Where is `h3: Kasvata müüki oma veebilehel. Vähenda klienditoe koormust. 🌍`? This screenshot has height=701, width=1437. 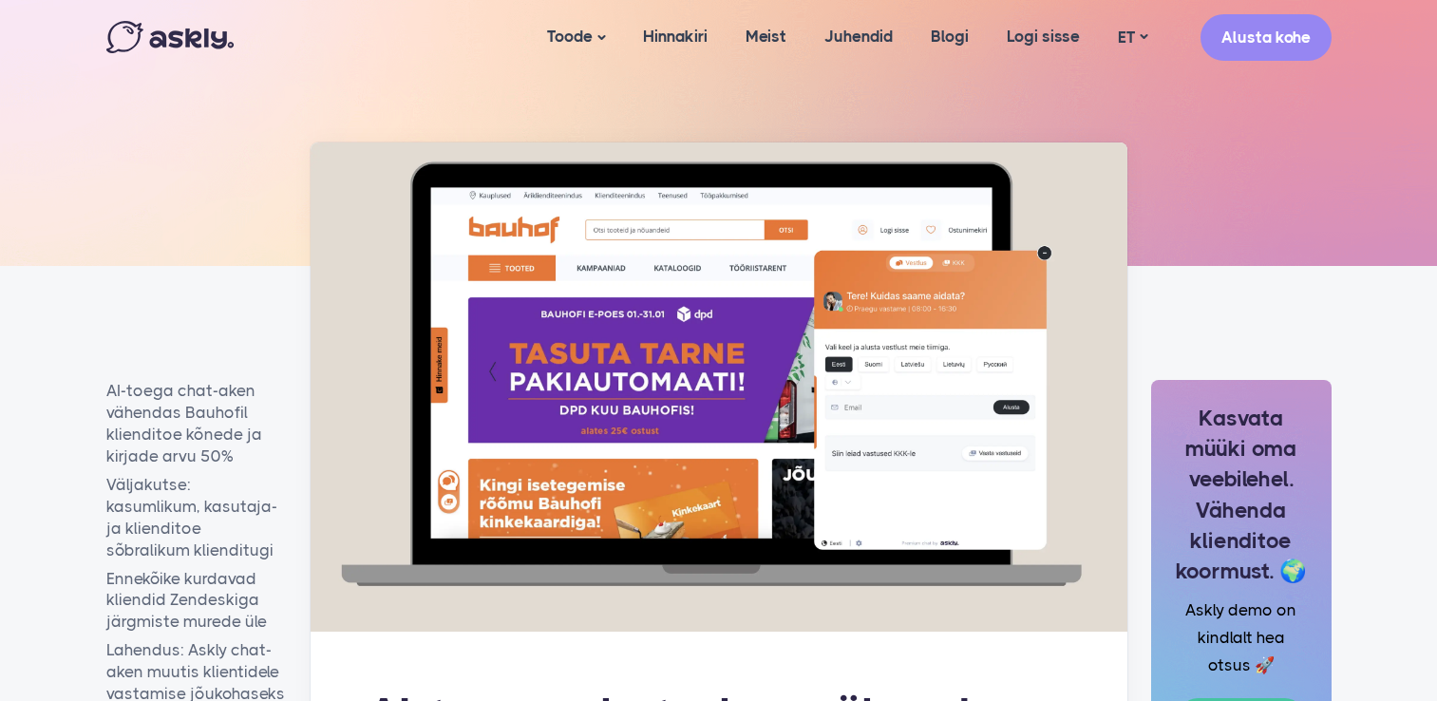
h3: Kasvata müüki oma veebilehel. Vähenda klienditoe koormust. 🌍 is located at coordinates (1242, 495).